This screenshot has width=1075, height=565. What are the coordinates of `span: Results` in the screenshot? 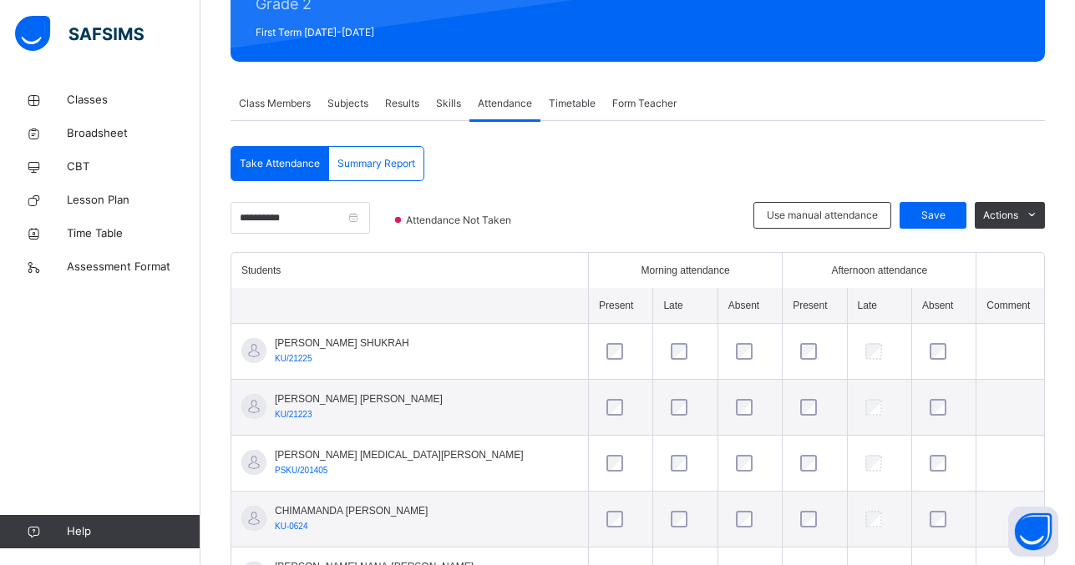 It's located at (402, 104).